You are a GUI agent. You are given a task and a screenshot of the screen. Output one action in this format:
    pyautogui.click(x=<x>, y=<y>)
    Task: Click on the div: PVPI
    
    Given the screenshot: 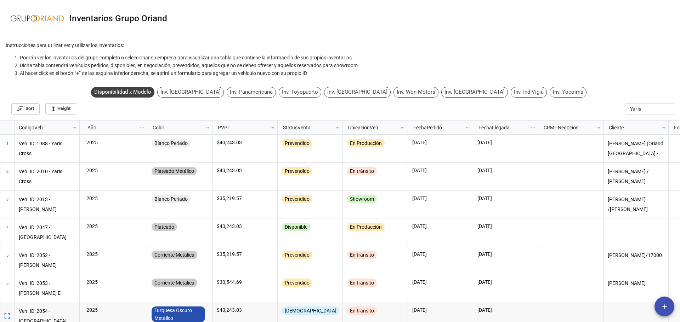 What is the action you would take?
    pyautogui.click(x=241, y=127)
    